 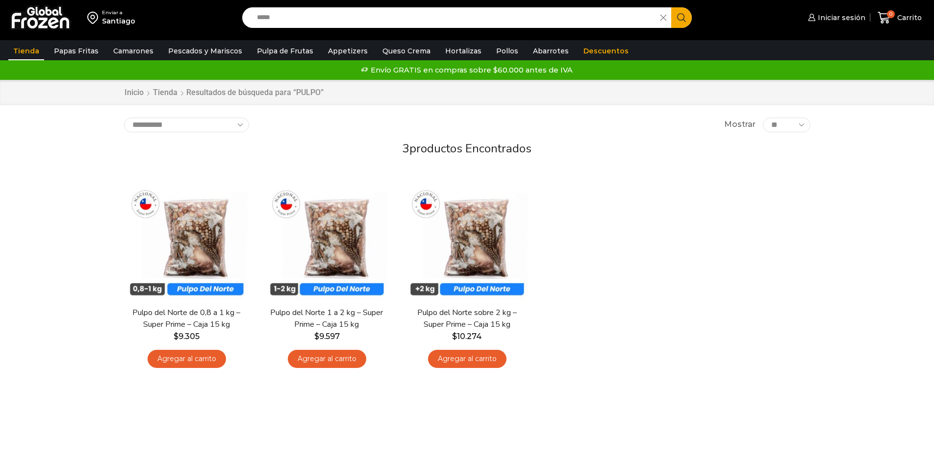 I want to click on span: 3, so click(x=406, y=149).